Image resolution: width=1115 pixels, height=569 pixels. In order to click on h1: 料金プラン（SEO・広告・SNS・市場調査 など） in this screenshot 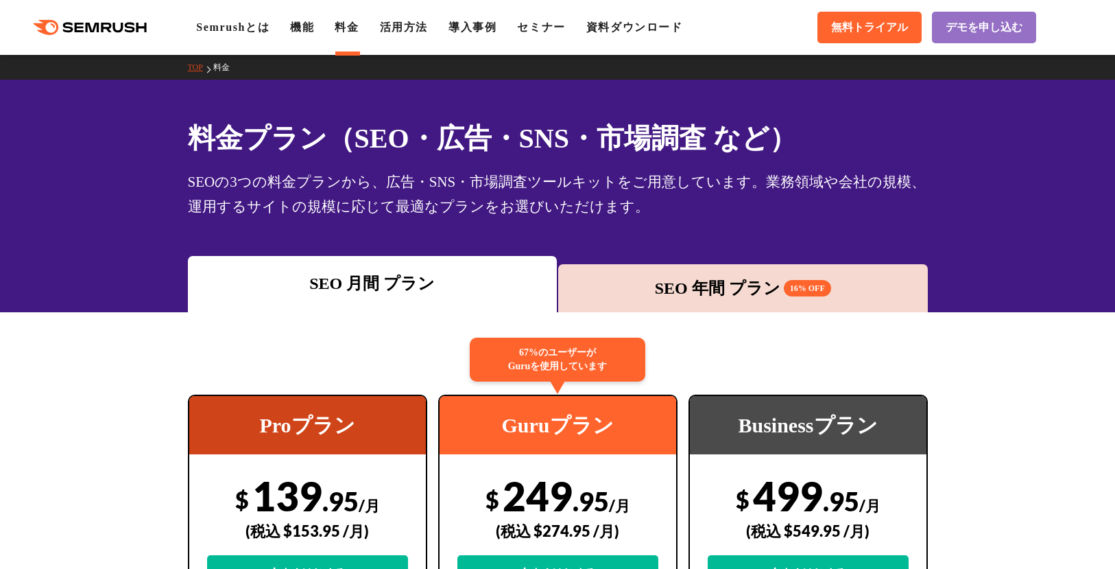, I will do `click(558, 138)`.